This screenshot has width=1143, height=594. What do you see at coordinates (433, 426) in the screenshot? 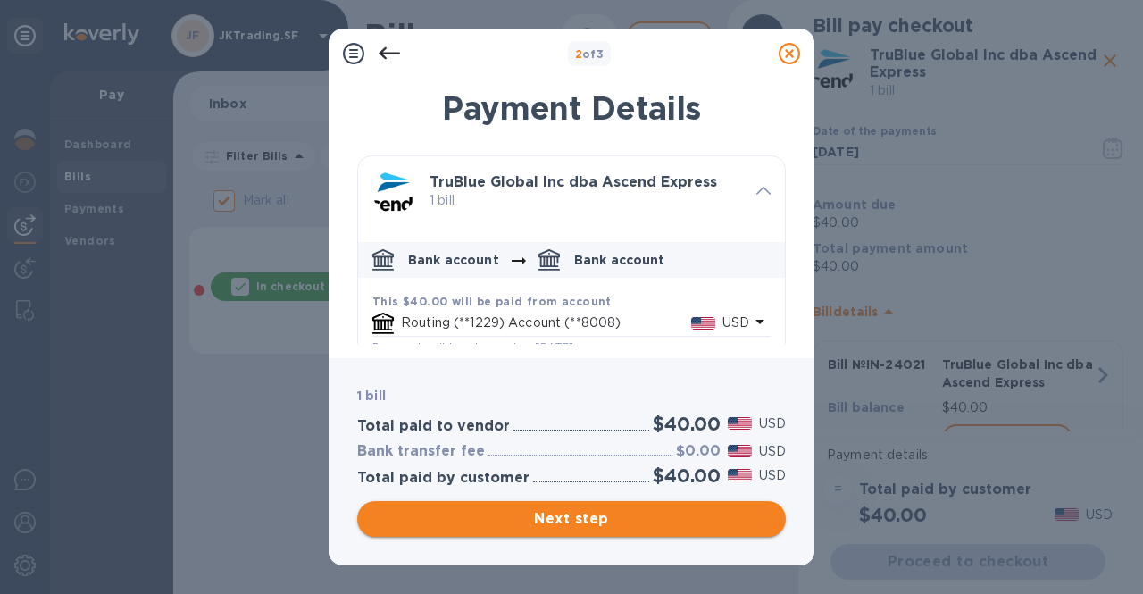
I see `h3: Total paid to vendor` at bounding box center [433, 426].